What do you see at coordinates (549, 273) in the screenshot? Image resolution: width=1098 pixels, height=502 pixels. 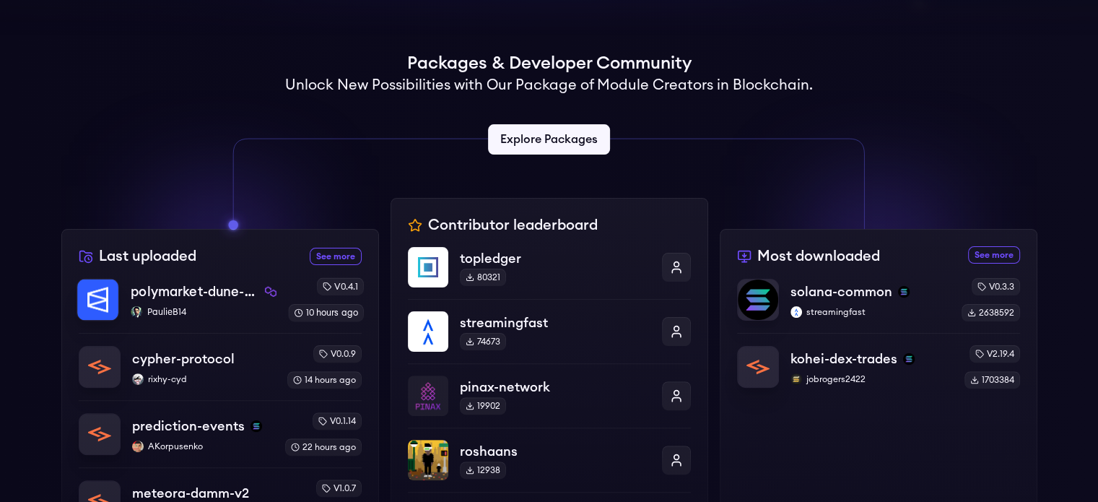 I see `a: topledgertopledger80321` at bounding box center [549, 273].